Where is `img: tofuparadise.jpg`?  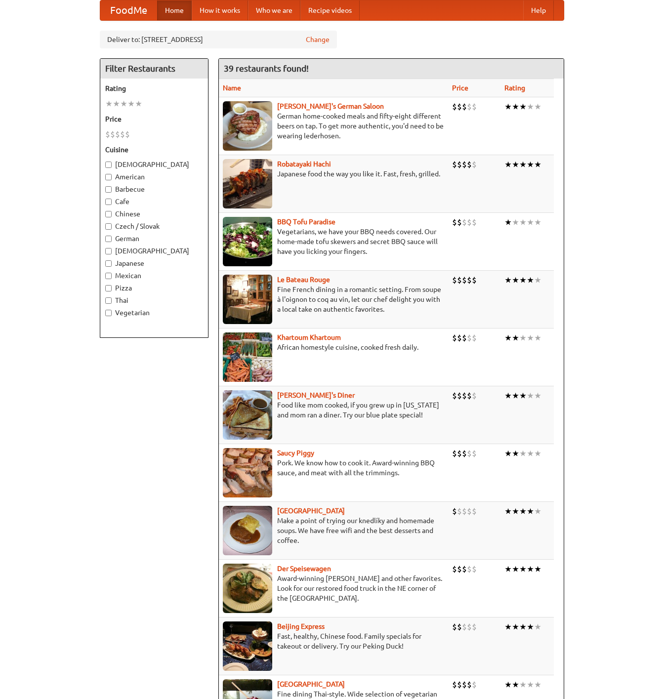
img: tofuparadise.jpg is located at coordinates (248, 242).